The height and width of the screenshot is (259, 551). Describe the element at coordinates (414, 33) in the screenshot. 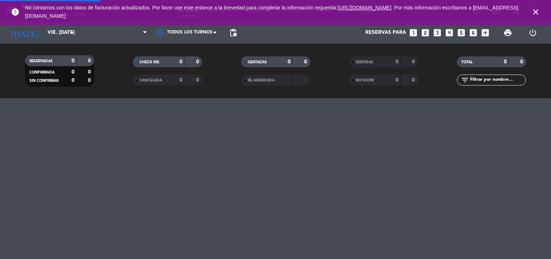

I see `i: looks_one` at that location.